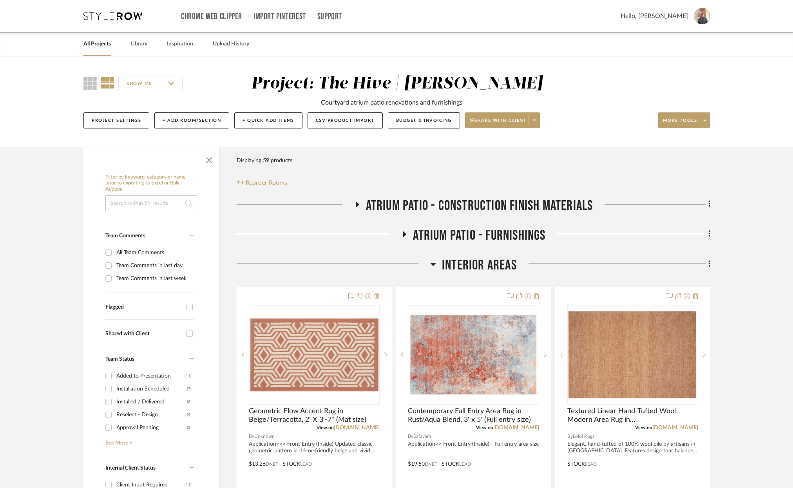 The image size is (793, 488). Describe the element at coordinates (152, 402) in the screenshot. I see `div: Installed / Delivered` at that location.